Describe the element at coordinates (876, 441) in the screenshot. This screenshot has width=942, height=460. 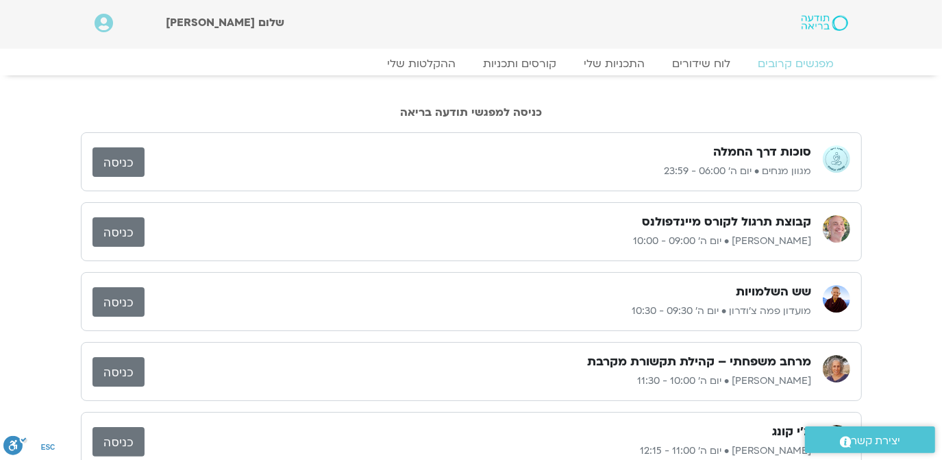
I see `span: יצירת קשר` at that location.